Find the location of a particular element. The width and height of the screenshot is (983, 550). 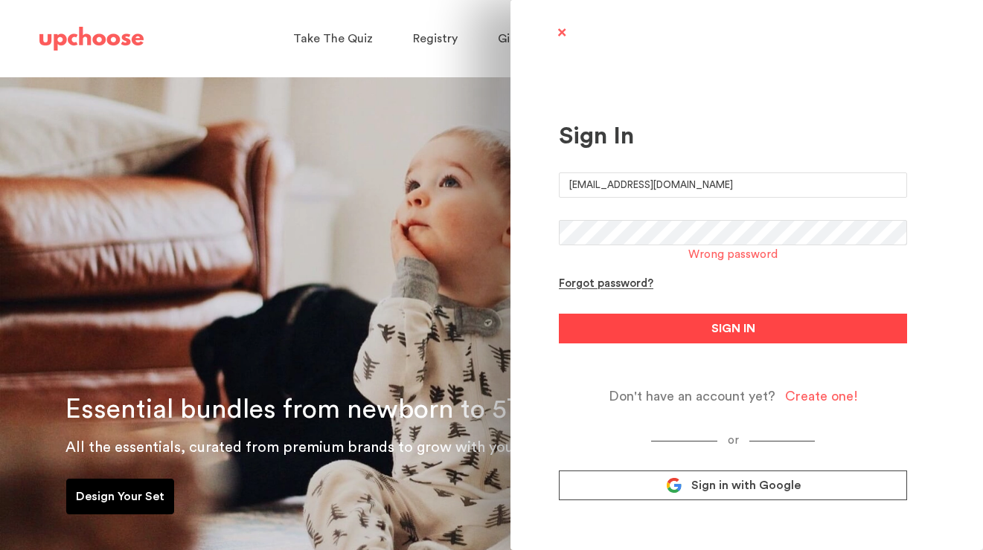

a: Sign in with Google is located at coordinates (733, 486).